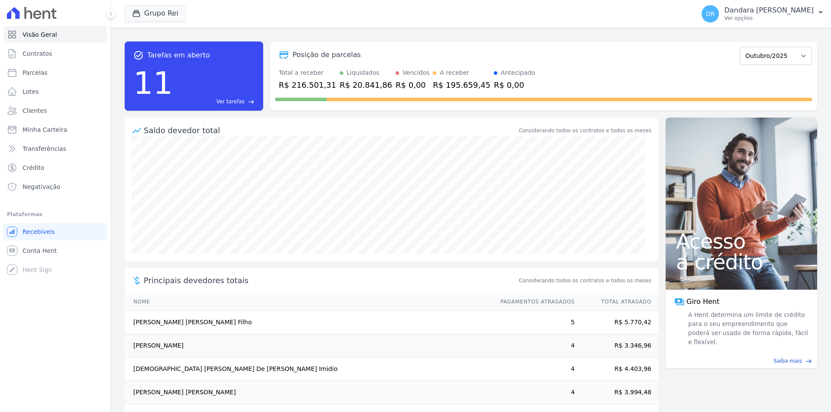  Describe the element at coordinates (153, 83) in the screenshot. I see `div: 11` at that location.